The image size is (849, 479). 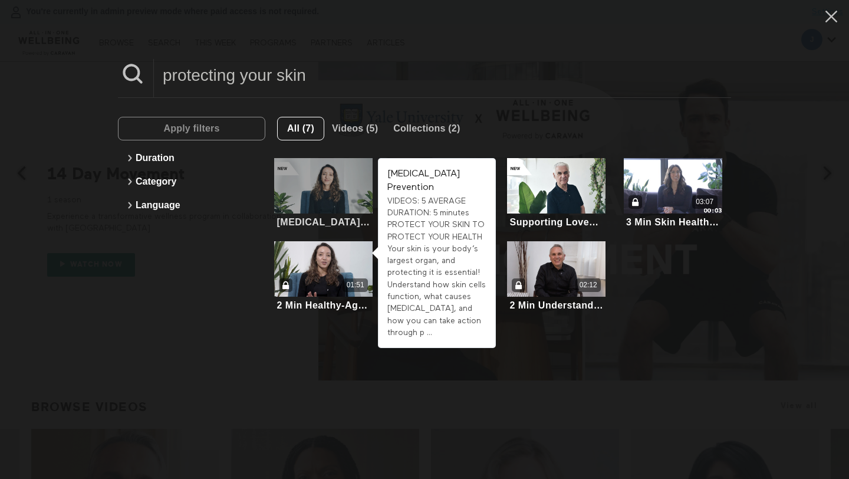 I want to click on span: All (7), so click(x=301, y=128).